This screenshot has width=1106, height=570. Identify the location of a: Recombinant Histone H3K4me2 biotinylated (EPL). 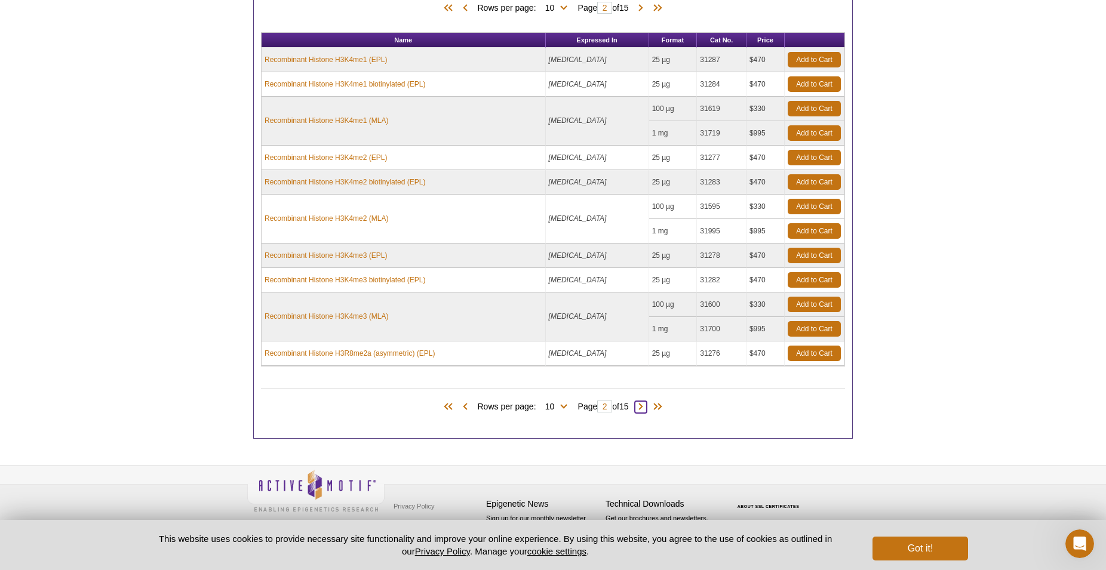
(345, 182).